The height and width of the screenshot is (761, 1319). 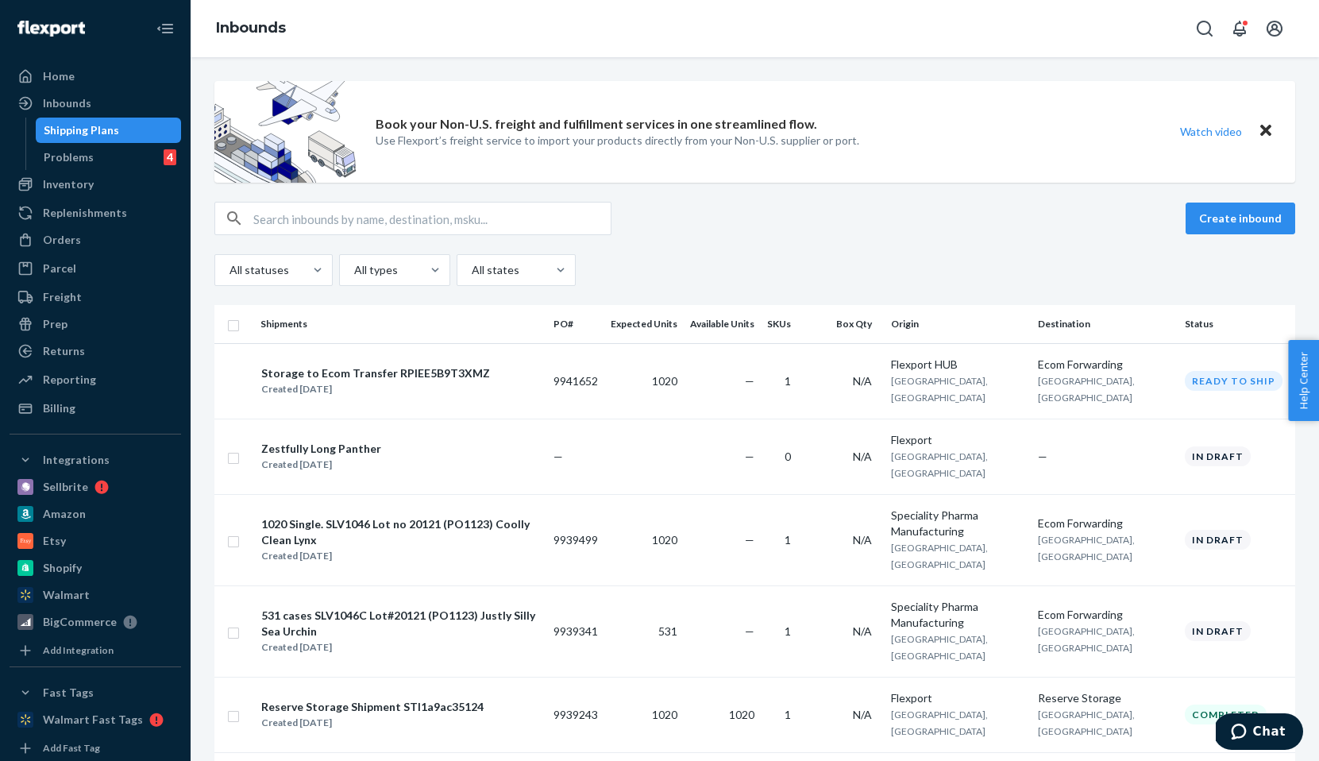 I want to click on div: Reporting, so click(x=69, y=380).